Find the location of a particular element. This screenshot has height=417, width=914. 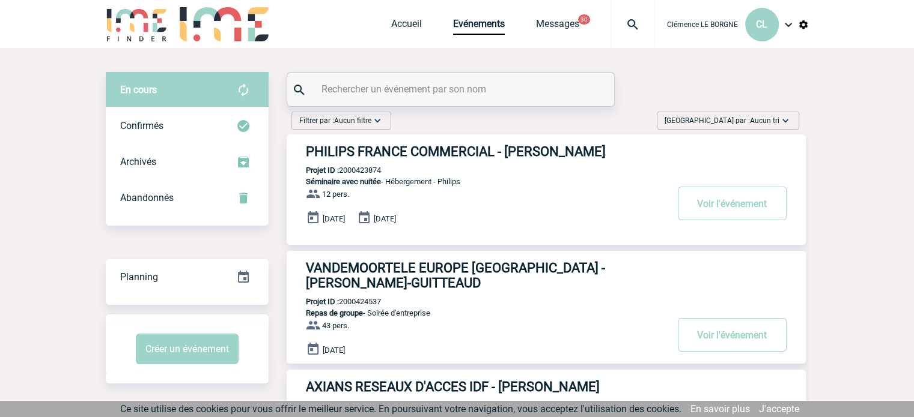

button: Créer un événement is located at coordinates (187, 349).